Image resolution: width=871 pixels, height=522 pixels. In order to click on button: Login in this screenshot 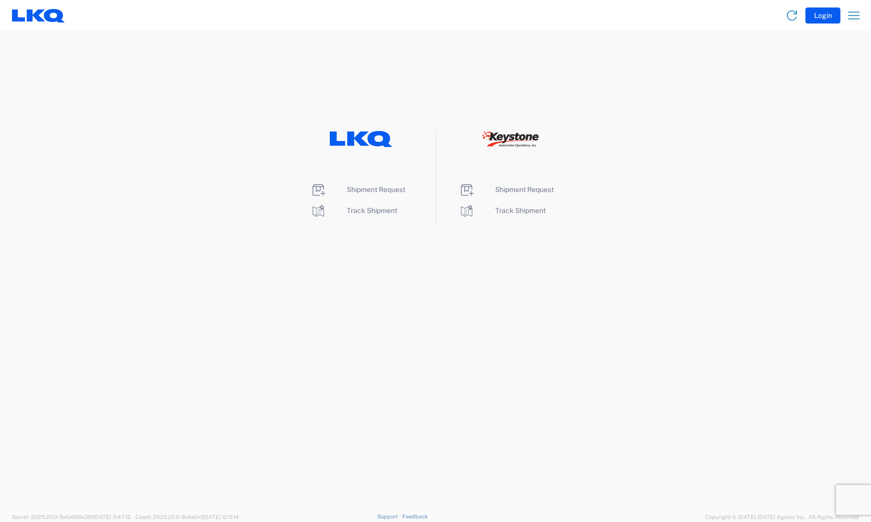, I will do `click(823, 15)`.